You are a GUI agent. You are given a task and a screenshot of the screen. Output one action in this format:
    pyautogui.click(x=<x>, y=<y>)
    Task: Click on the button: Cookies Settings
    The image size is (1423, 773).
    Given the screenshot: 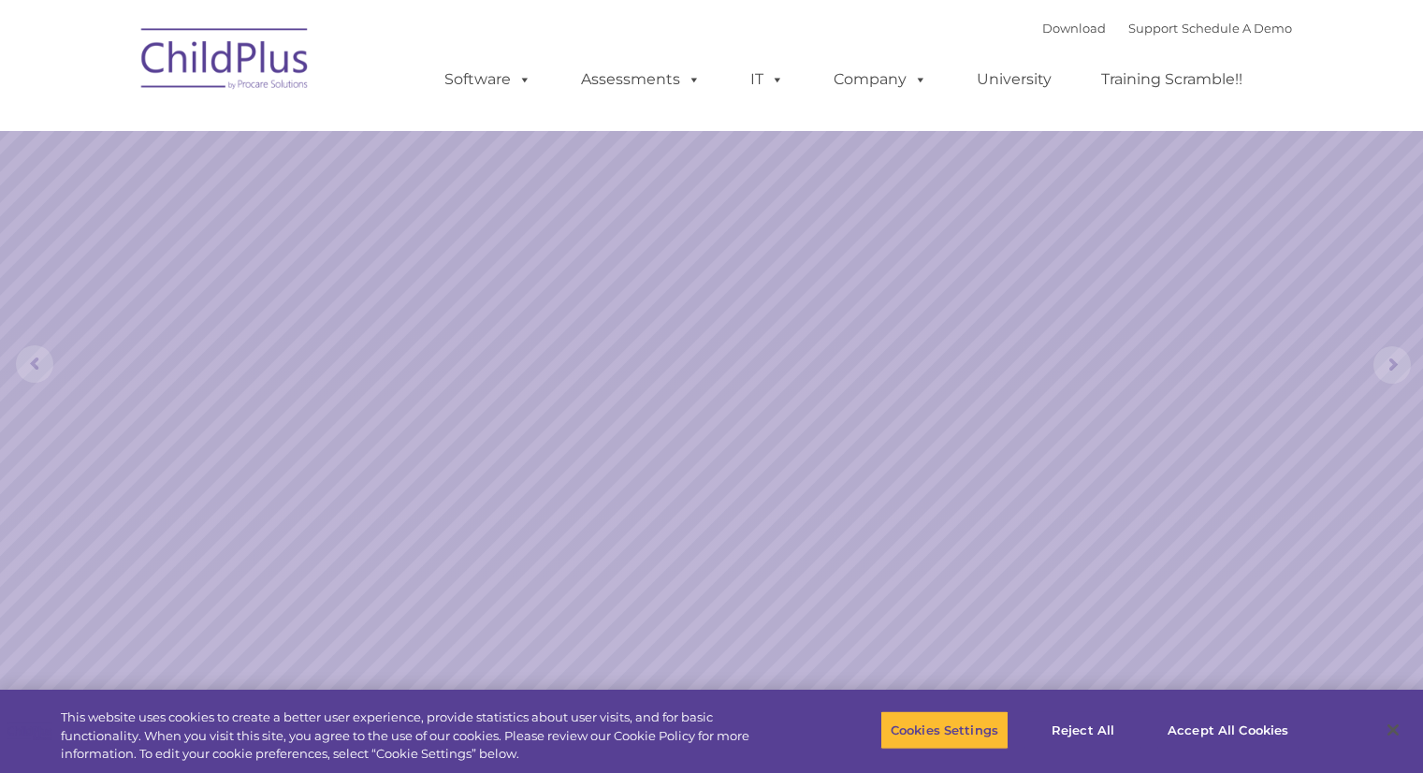 What is the action you would take?
    pyautogui.click(x=944, y=730)
    